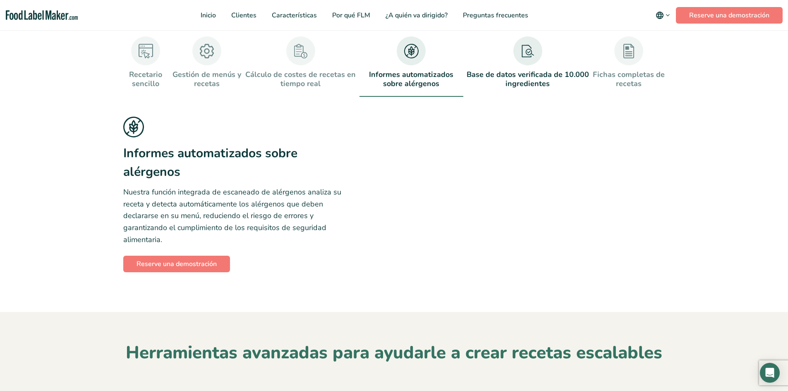  Describe the element at coordinates (416, 15) in the screenshot. I see `span: ¿A quién va dirigido?` at that location.